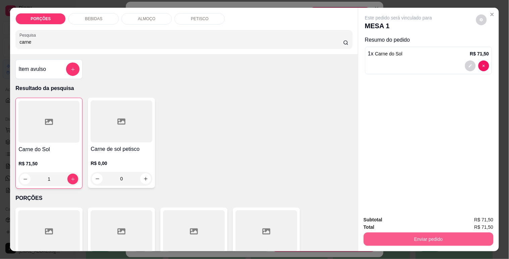 The width and height of the screenshot is (509, 259). Describe the element at coordinates (398, 18) in the screenshot. I see `p: Este pedido será vinculado para` at that location.